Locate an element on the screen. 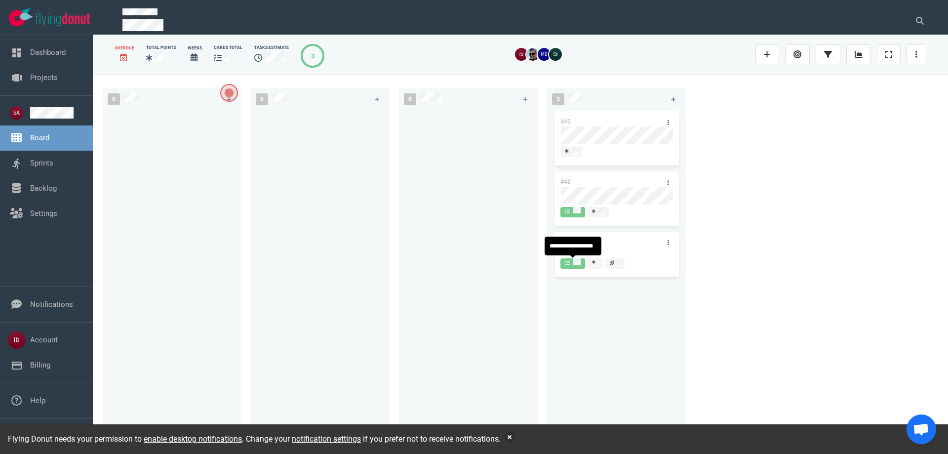 The width and height of the screenshot is (948, 454). a: Settings is located at coordinates (43, 213).